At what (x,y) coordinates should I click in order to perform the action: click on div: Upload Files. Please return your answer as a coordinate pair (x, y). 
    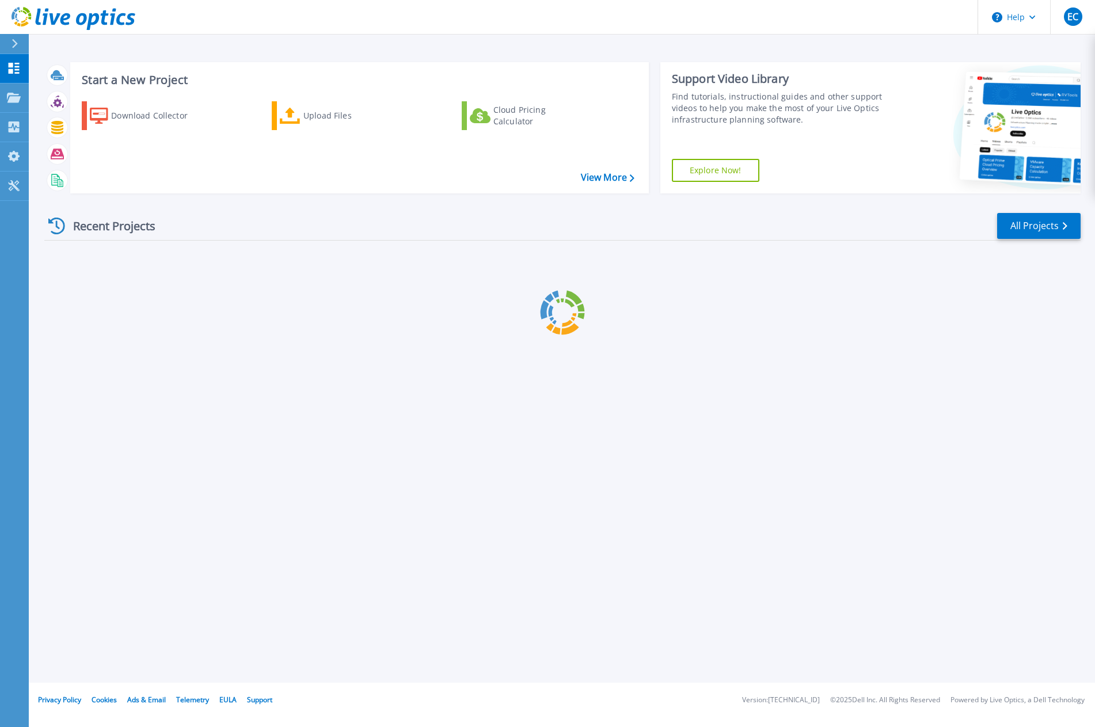
    Looking at the image, I should click on (350, 116).